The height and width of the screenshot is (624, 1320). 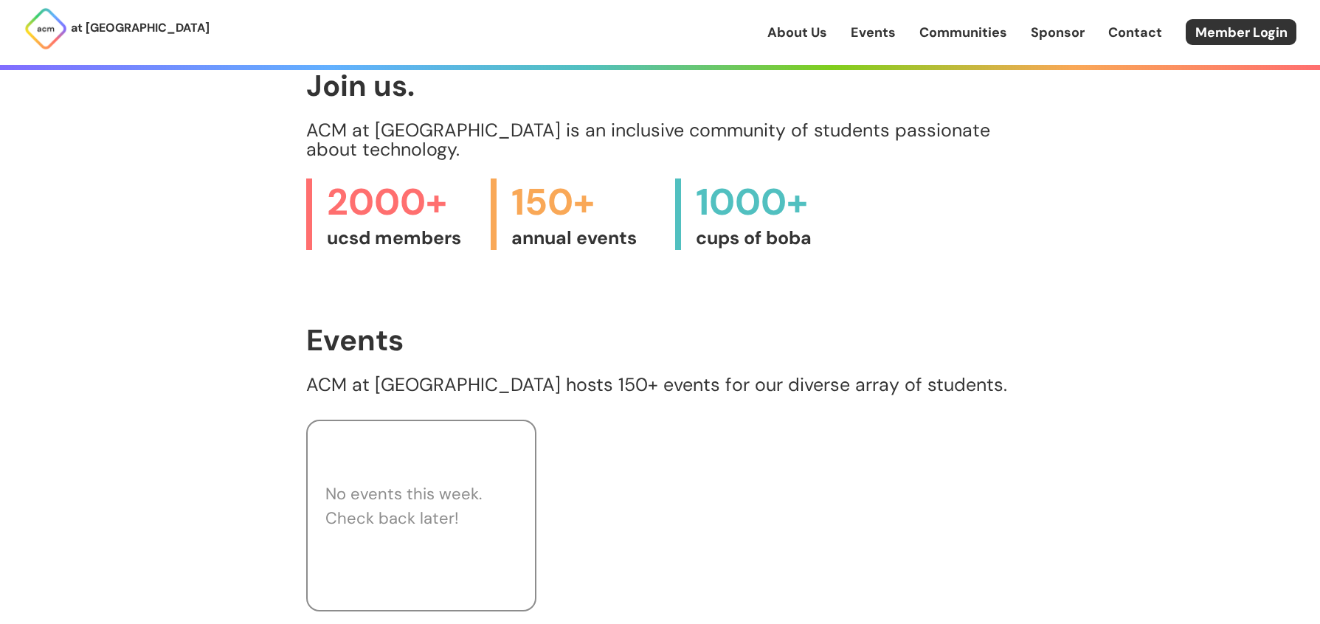 What do you see at coordinates (1241, 32) in the screenshot?
I see `a: Member Login` at bounding box center [1241, 32].